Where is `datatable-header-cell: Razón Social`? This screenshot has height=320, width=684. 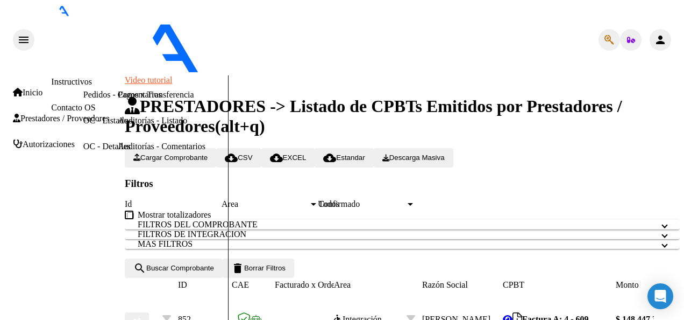
datatable-header-cell: Razón Social is located at coordinates (463, 285).